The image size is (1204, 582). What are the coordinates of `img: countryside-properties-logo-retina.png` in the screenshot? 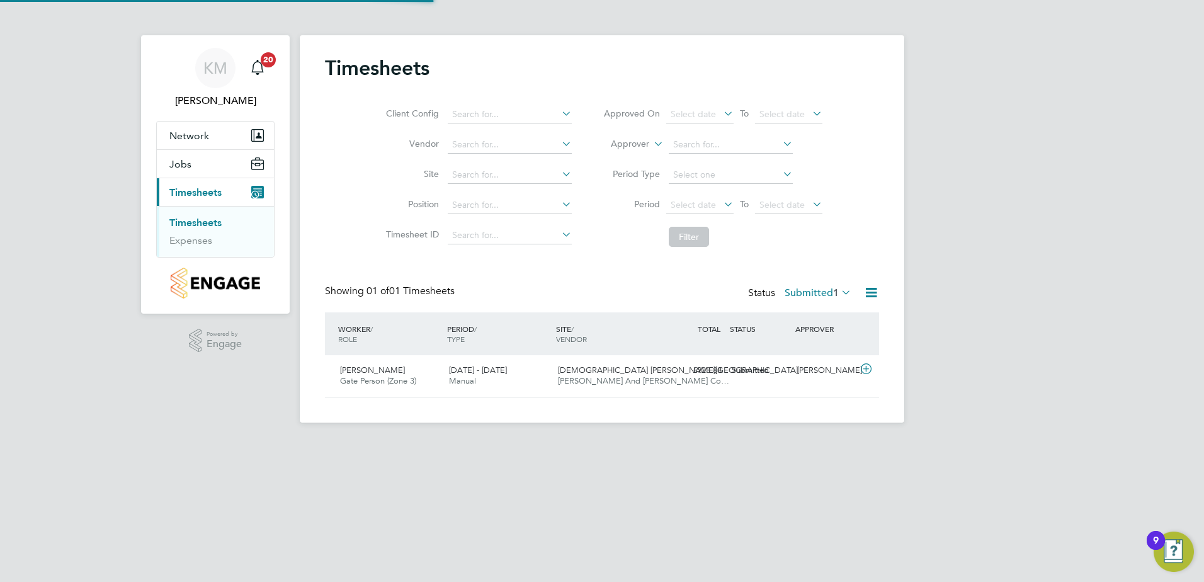 It's located at (215, 283).